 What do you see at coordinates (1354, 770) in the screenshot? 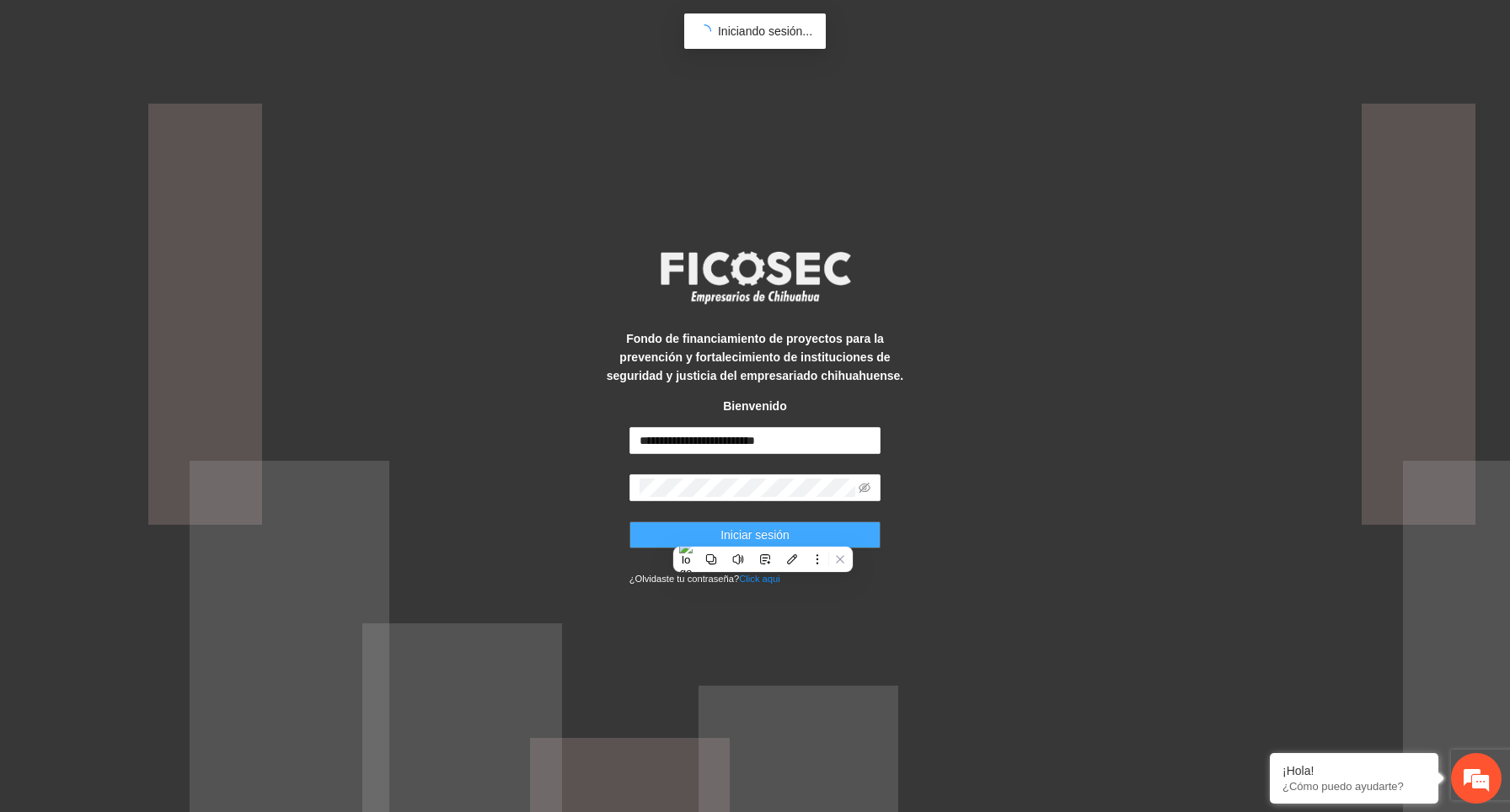
I see `div: ¡Hola!` at bounding box center [1354, 770].